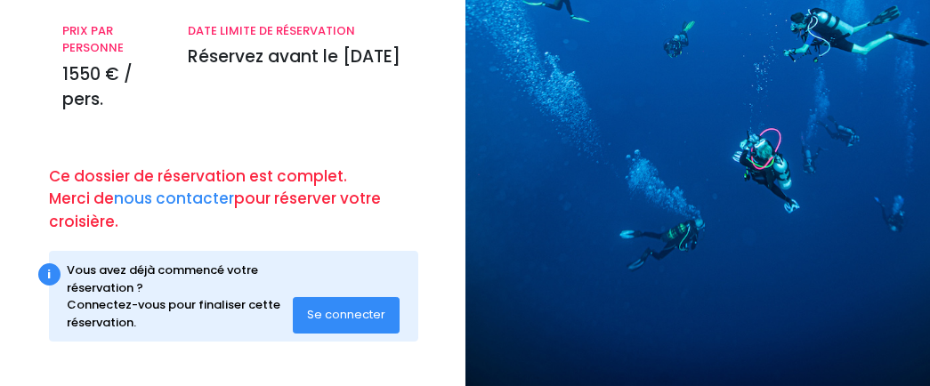  Describe the element at coordinates (111, 87) in the screenshot. I see `p: 1550 € / pers.` at that location.